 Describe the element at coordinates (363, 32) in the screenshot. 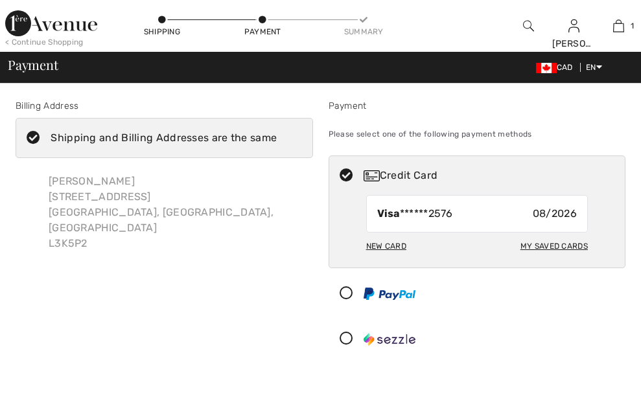

I see `div: Summary` at that location.